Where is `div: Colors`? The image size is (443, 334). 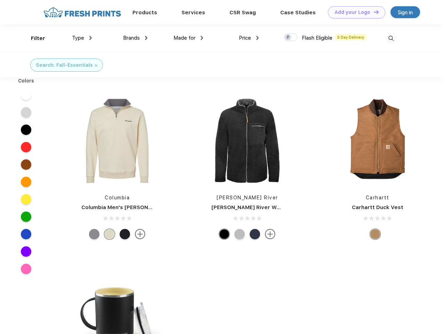
div: Colors is located at coordinates (26, 81).